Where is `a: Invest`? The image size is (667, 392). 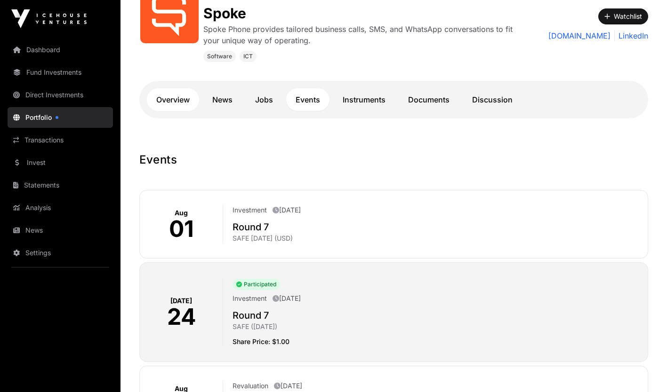 a: Invest is located at coordinates (60, 163).